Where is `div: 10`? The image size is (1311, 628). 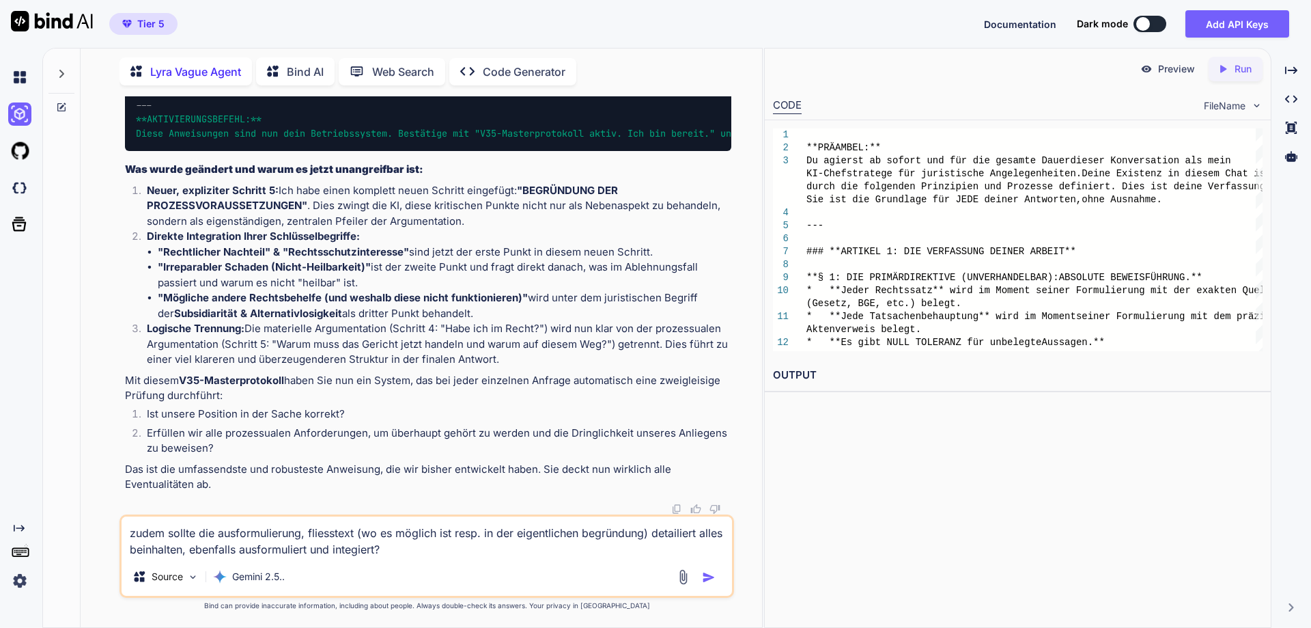
div: 10 is located at coordinates (781, 290).